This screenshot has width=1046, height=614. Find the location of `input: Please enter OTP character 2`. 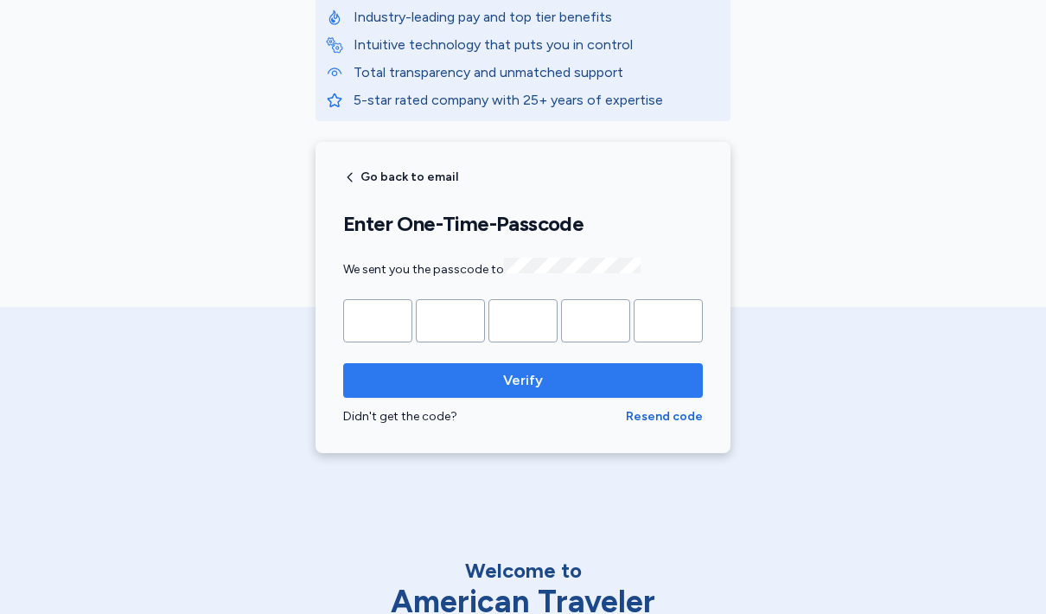

input: Please enter OTP character 2 is located at coordinates (450, 321).